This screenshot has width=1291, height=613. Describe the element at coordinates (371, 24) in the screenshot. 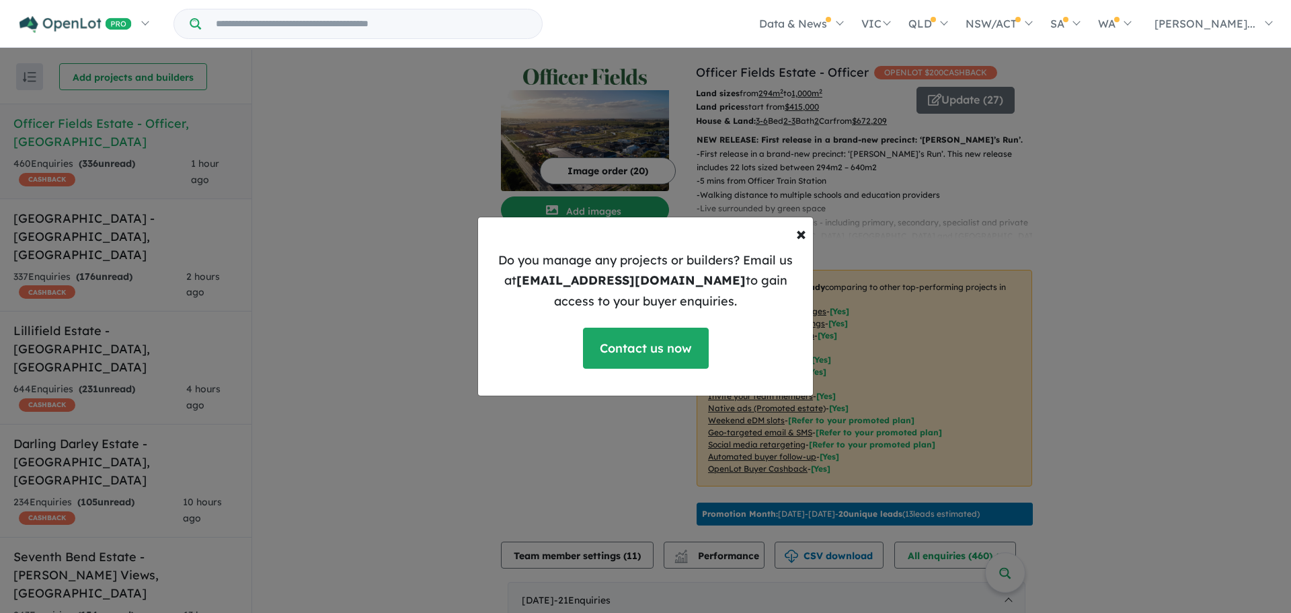

I see `input: Try estate name, suburb, builder or developer` at that location.